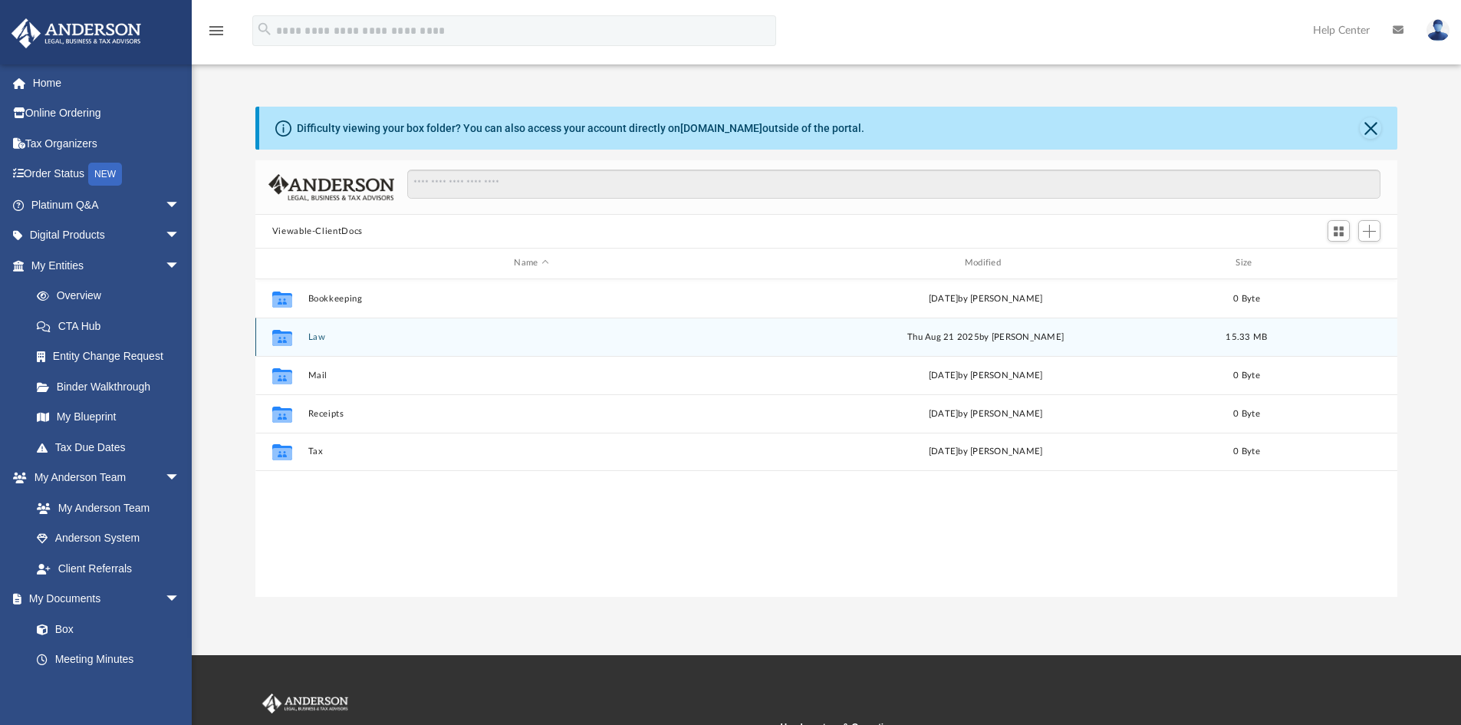  What do you see at coordinates (1371, 128) in the screenshot?
I see `button: Close` at bounding box center [1371, 128].